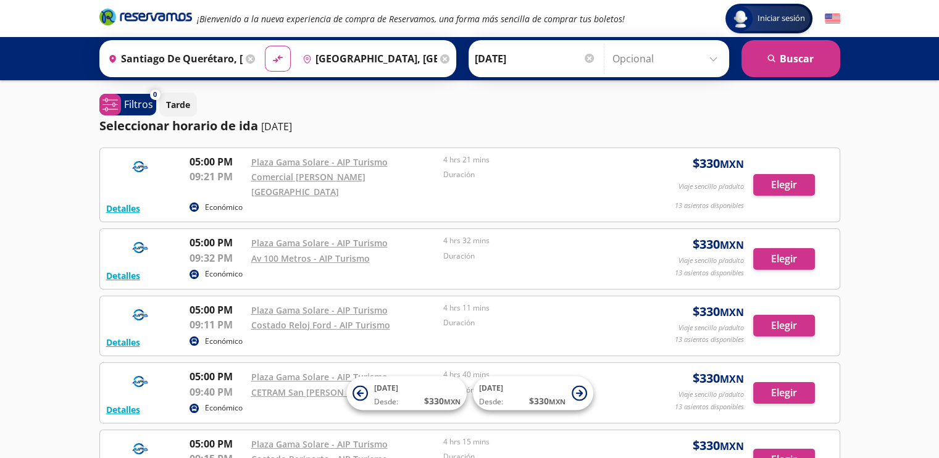 This screenshot has height=458, width=939. What do you see at coordinates (178, 104) in the screenshot?
I see `p: Tarde` at bounding box center [178, 104].